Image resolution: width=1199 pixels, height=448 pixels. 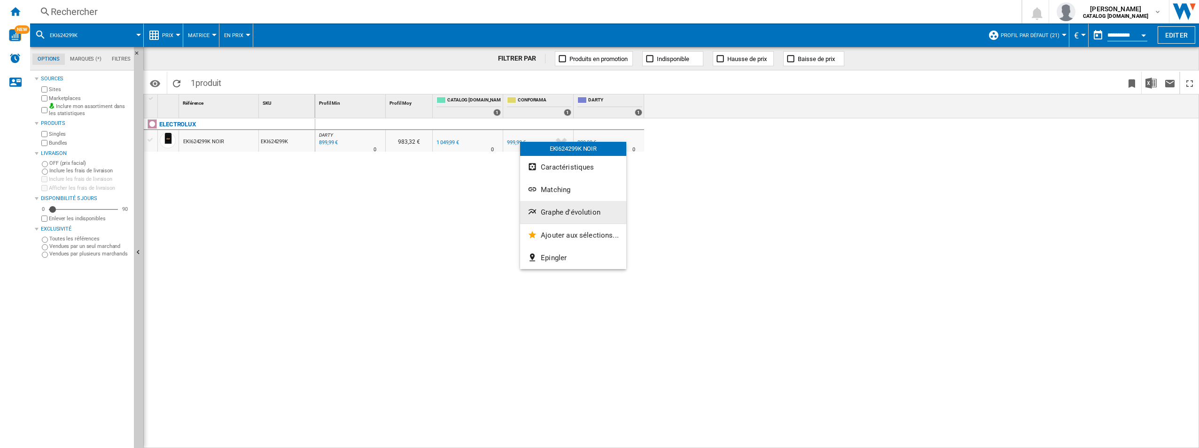 I want to click on button: Ajouter aux sélections..., so click(x=573, y=235).